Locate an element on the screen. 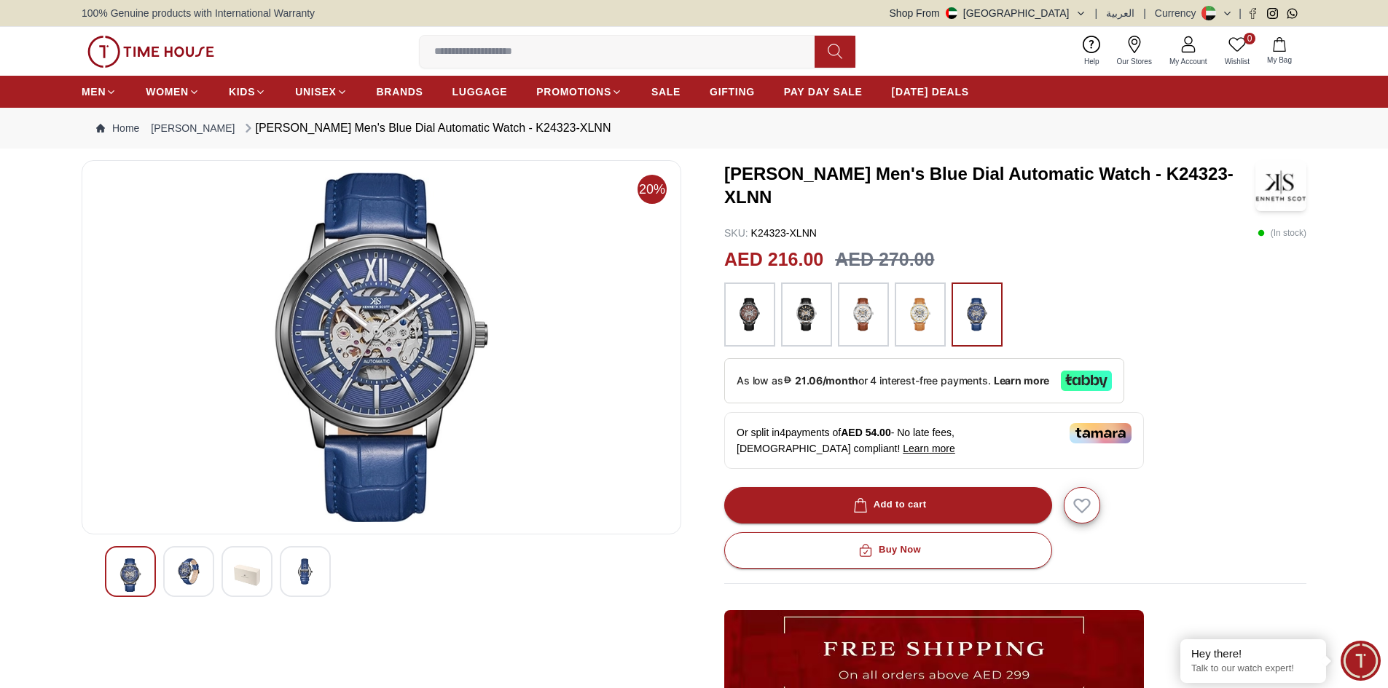 The width and height of the screenshot is (1388, 688). img: Tamara is located at coordinates (1100, 433).